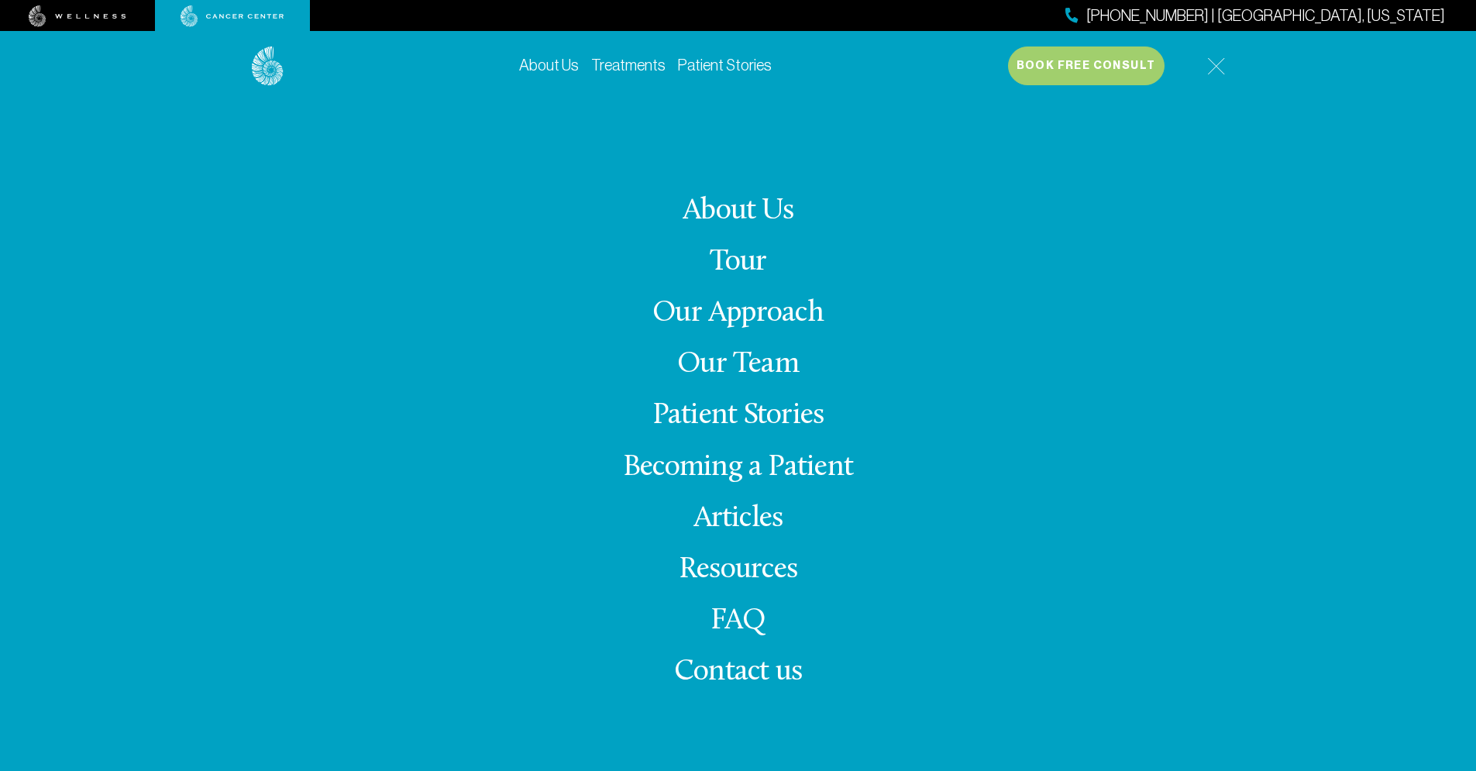 The height and width of the screenshot is (771, 1476). Describe the element at coordinates (737, 569) in the screenshot. I see `a: Resources` at that location.